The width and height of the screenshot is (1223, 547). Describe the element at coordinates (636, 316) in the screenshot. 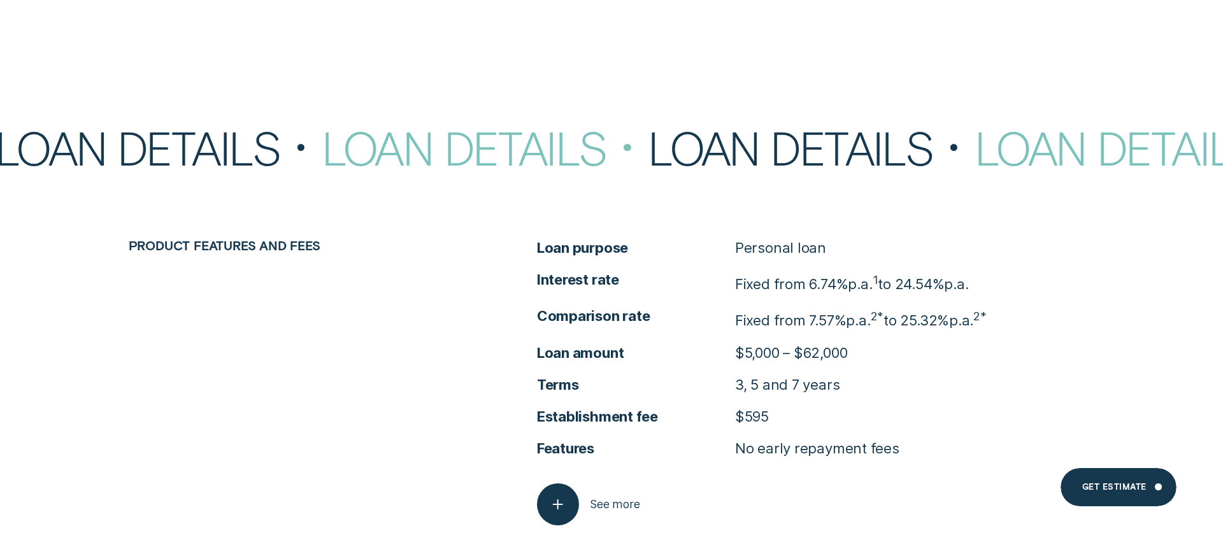

I see `span: Comparison rate` at that location.